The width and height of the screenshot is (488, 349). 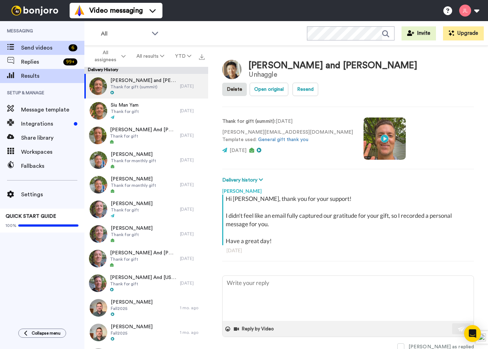 What do you see at coordinates (333, 75) in the screenshot?
I see `div: Unhaggle` at bounding box center [333, 75].